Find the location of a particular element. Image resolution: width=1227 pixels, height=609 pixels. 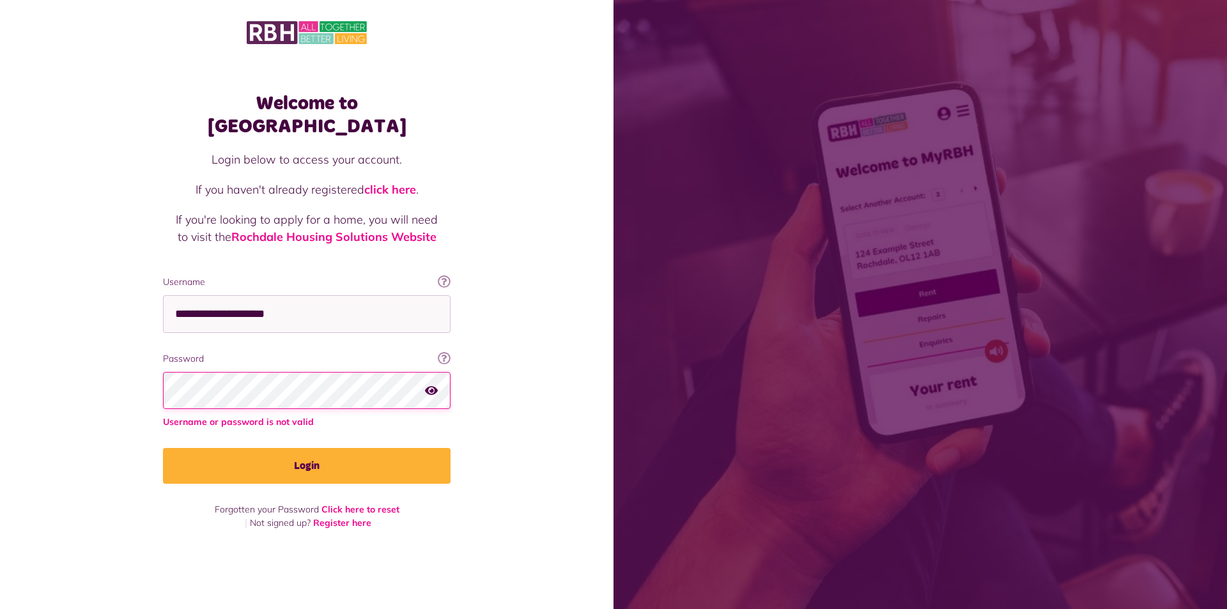

img: MyRBH is located at coordinates (307, 33).